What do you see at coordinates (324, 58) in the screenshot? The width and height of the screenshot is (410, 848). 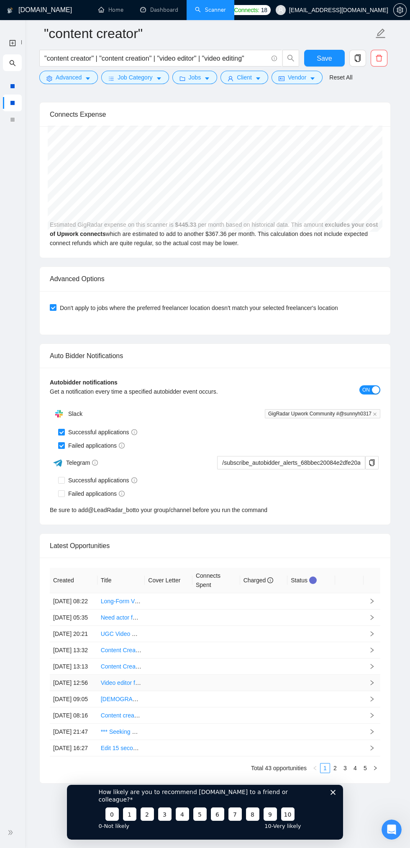 I see `span: Save` at bounding box center [324, 58].